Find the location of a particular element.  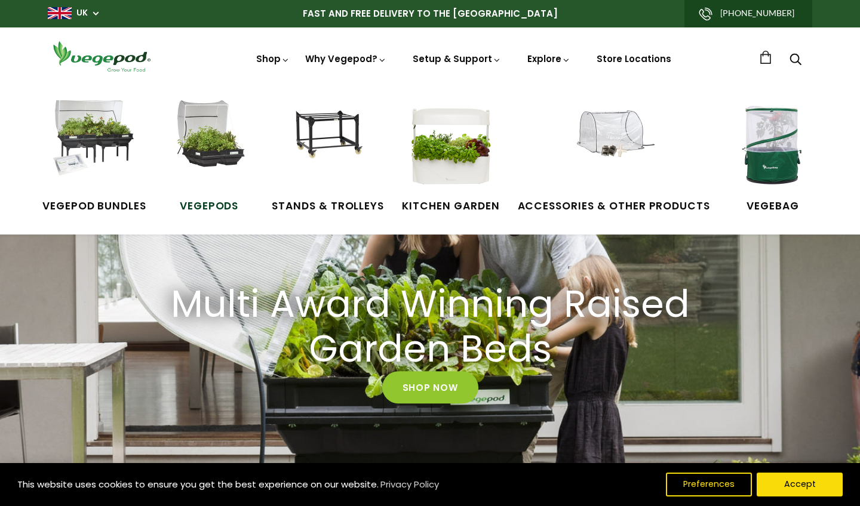

a: Vegepod Bundles is located at coordinates (94, 157).